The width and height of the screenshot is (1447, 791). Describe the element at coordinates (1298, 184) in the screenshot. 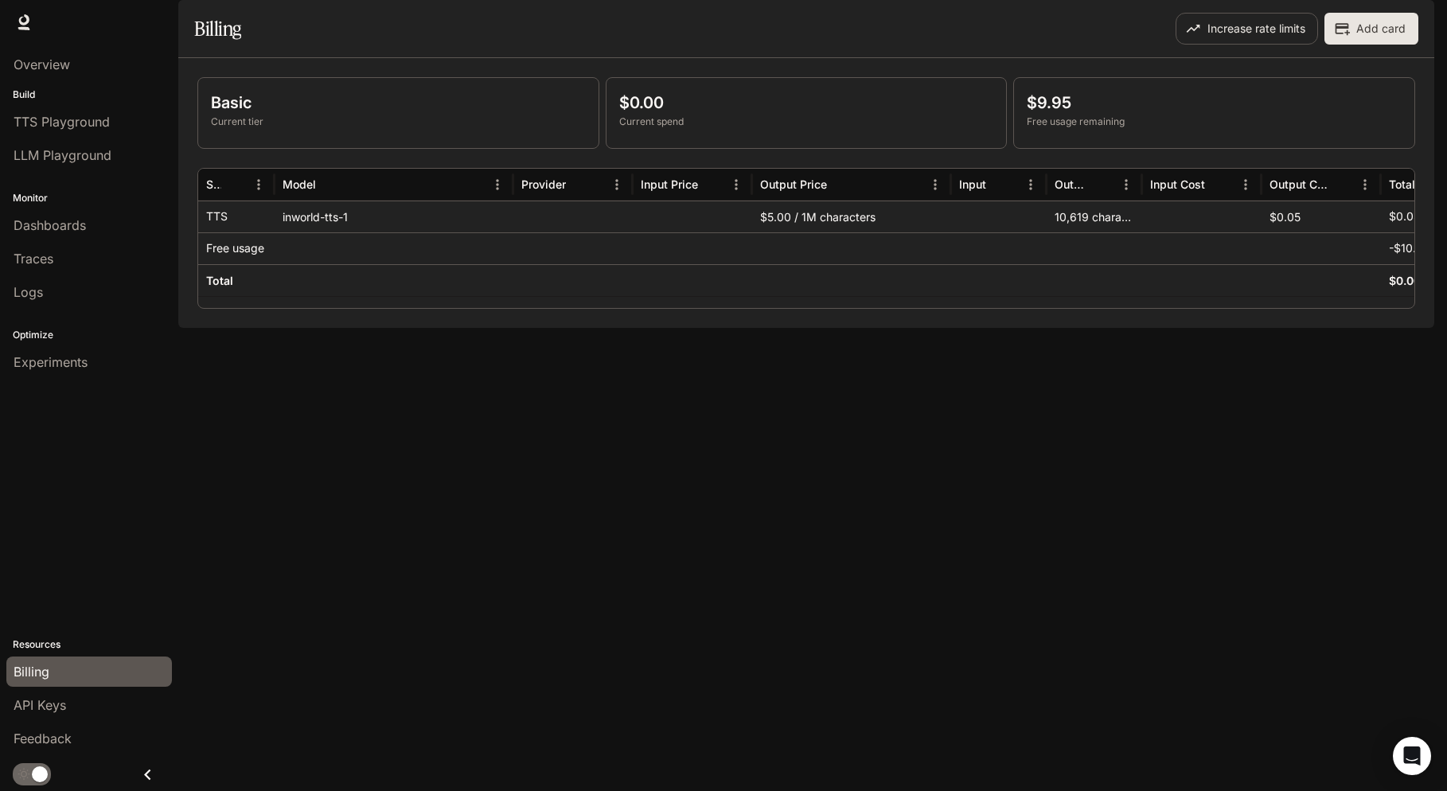

I see `div: Output Cost` at that location.